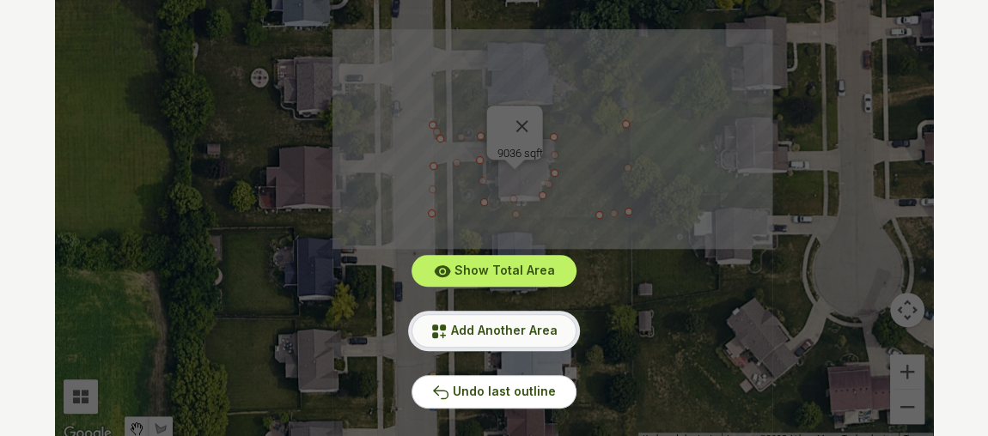 This screenshot has height=436, width=988. What do you see at coordinates (494, 331) in the screenshot?
I see `button: Add Another Area` at bounding box center [494, 331].